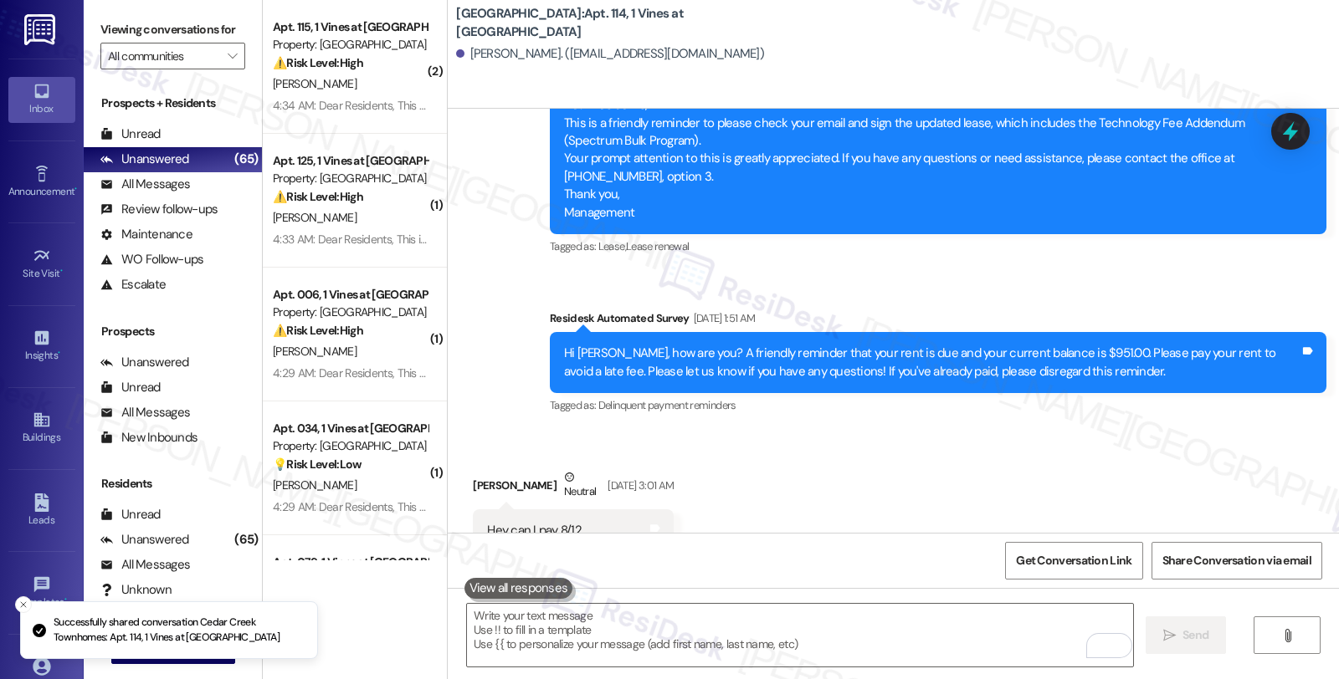 This screenshot has width=1339, height=679. Describe the element at coordinates (159, 209) in the screenshot. I see `div: Review follow-ups` at that location.